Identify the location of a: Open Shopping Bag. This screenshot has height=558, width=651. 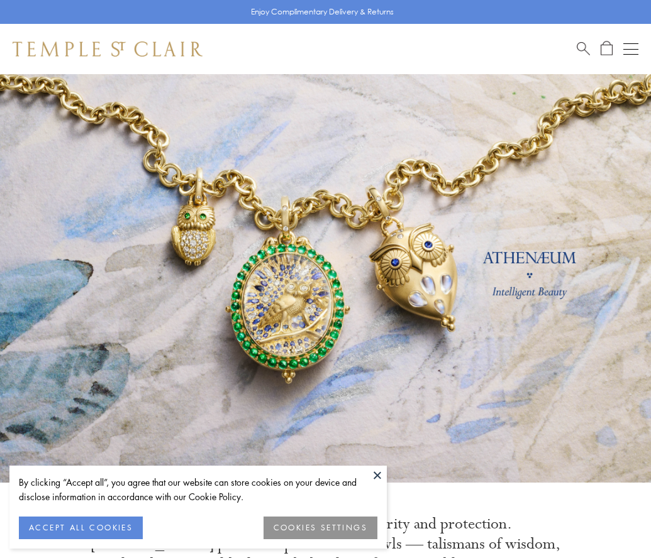
(606, 48).